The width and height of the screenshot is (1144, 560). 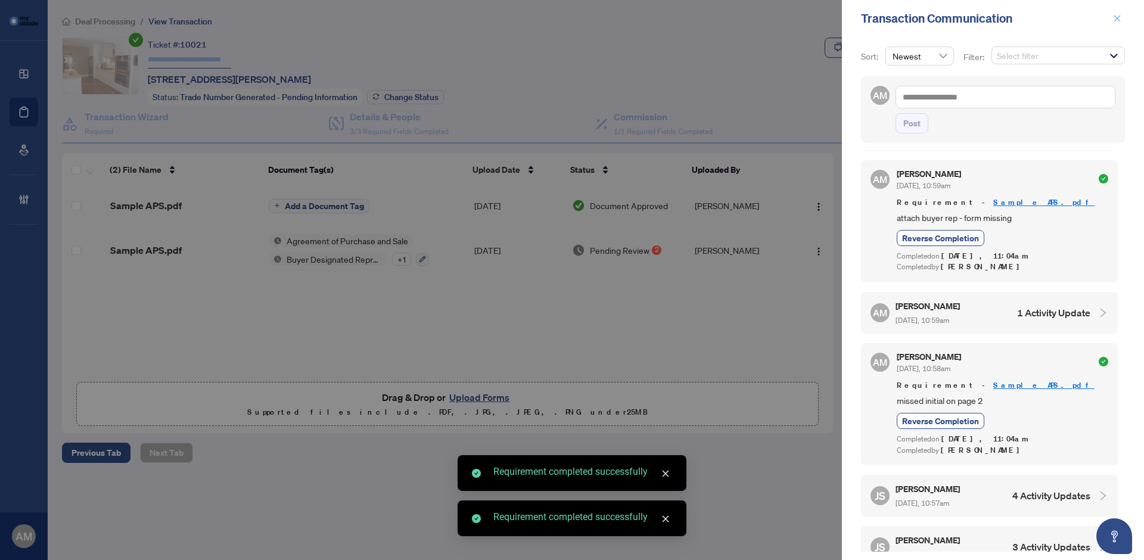 What do you see at coordinates (911, 123) in the screenshot?
I see `button: Post` at bounding box center [911, 123].